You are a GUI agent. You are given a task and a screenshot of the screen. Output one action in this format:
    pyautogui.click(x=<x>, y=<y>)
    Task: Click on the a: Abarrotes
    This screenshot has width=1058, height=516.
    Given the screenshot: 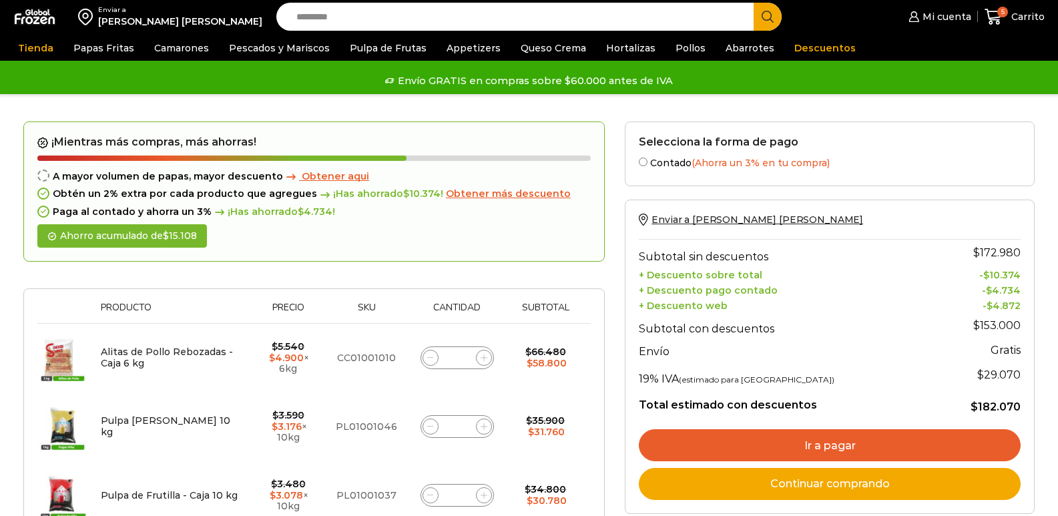 What is the action you would take?
    pyautogui.click(x=750, y=48)
    